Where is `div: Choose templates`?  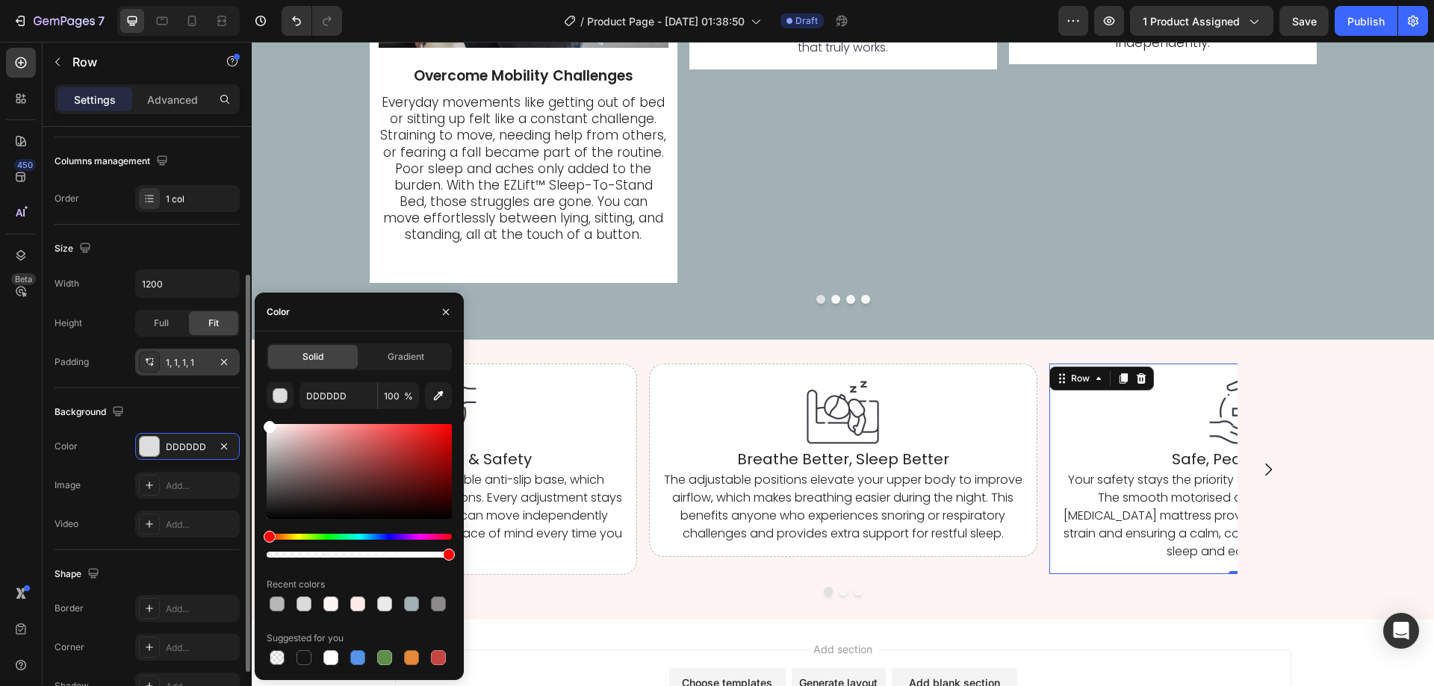
div: Choose templates is located at coordinates (475, 641).